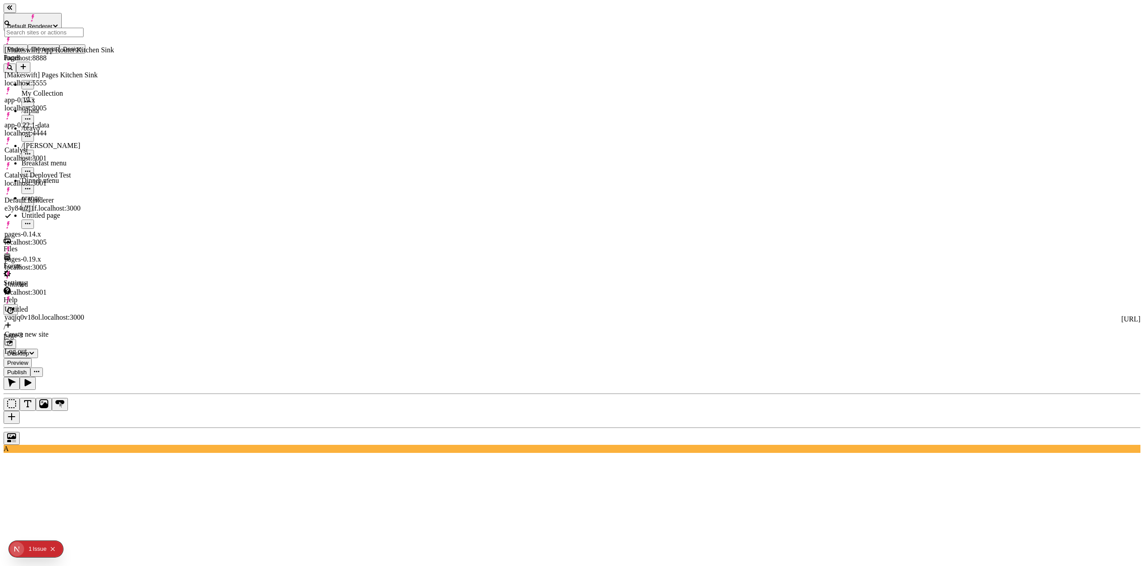 Image resolution: width=1144 pixels, height=566 pixels. What do you see at coordinates (59, 208) in the screenshot?
I see `div: e3y84uzj1f.localhost:3000` at bounding box center [59, 208].